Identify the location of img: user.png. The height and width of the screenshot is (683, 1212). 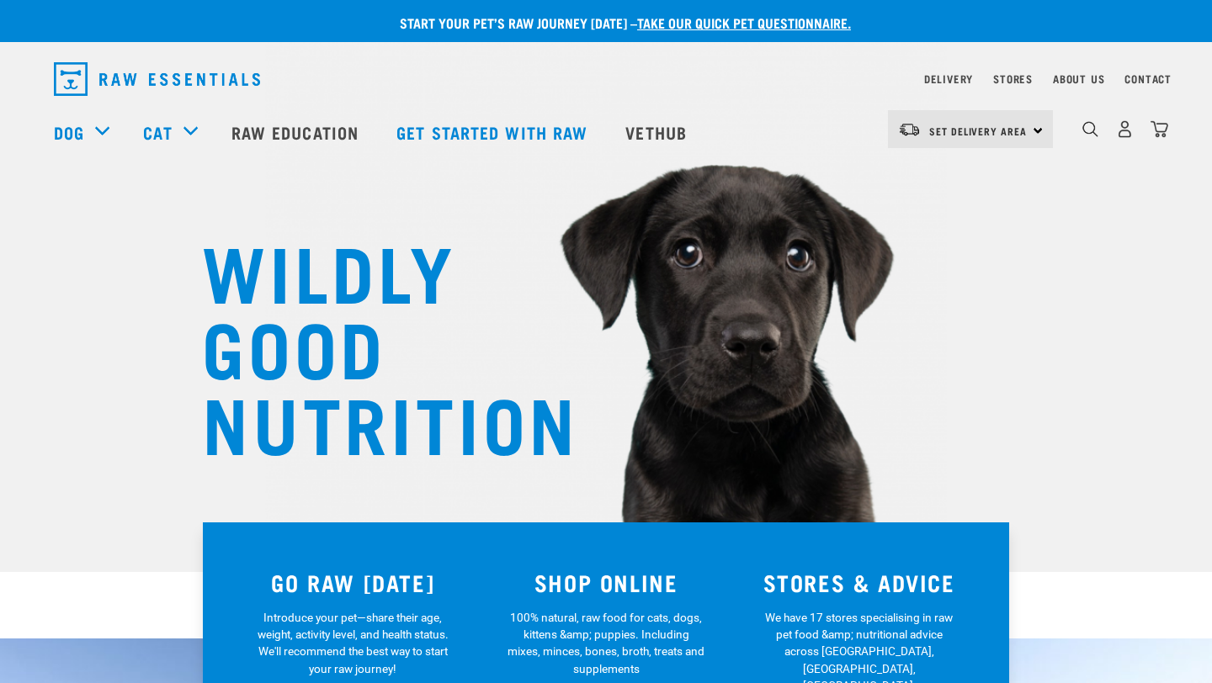
(1124, 129).